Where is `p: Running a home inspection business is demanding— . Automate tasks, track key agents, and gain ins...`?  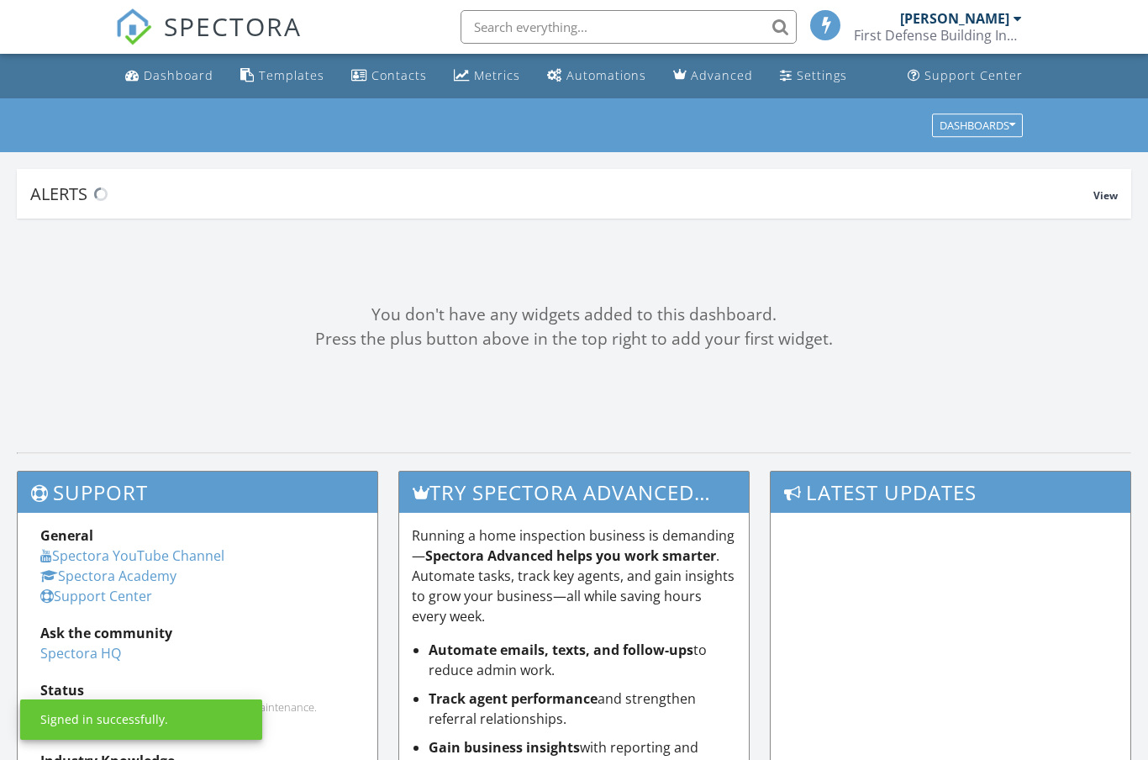 p: Running a home inspection business is demanding— . Automate tasks, track key agents, and gain ins... is located at coordinates (574, 576).